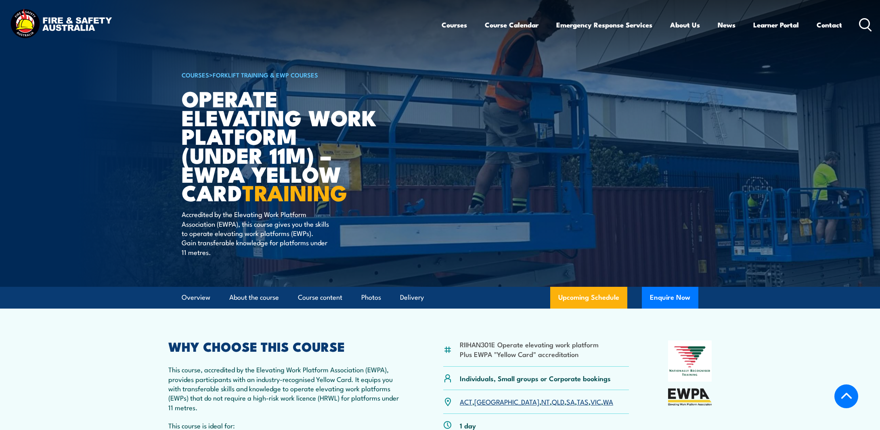 The height and width of the screenshot is (430, 880). What do you see at coordinates (535, 378) in the screenshot?
I see `p: Individuals, Small groups or Corporate bookings` at bounding box center [535, 378].